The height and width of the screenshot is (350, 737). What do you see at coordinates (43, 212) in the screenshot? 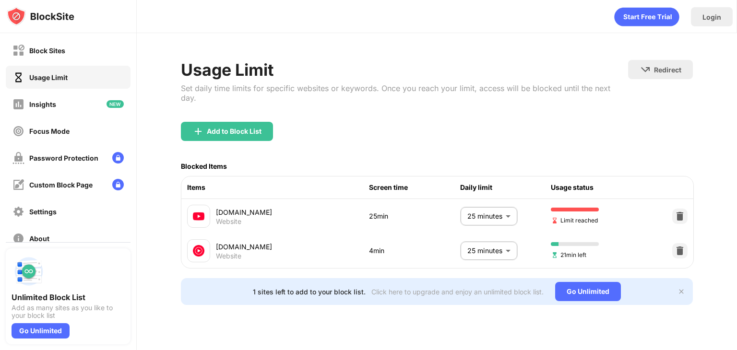
I see `div: Settings` at bounding box center [43, 212].